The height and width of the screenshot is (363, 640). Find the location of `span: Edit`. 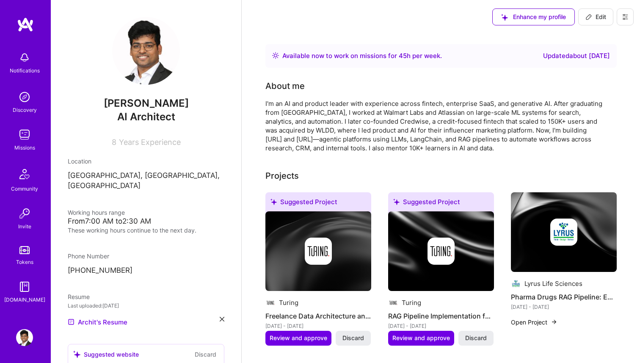

span: Edit is located at coordinates (596, 17).